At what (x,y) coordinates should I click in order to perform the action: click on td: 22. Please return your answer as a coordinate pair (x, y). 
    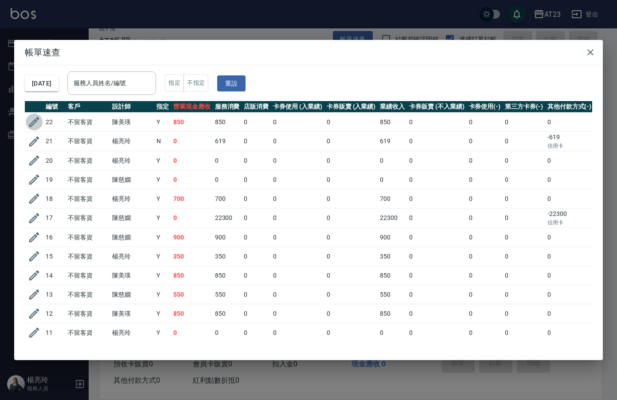
    Looking at the image, I should click on (55, 122).